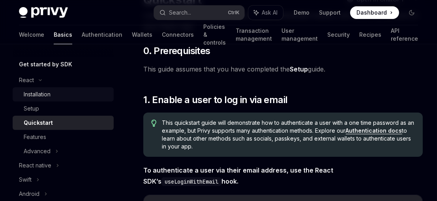  What do you see at coordinates (192, 182) in the screenshot?
I see `code: useLoginWithEmail` at bounding box center [192, 182].